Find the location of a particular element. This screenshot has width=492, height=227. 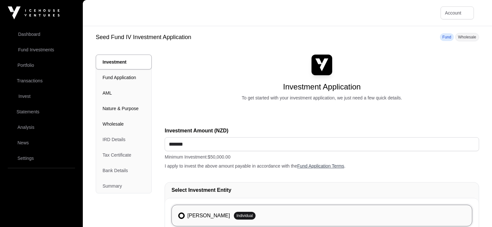

a: Statements is located at coordinates (41, 112).